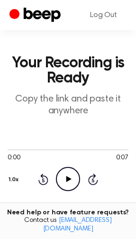 This screenshot has width=136, height=239. I want to click on a: Log Out, so click(104, 15).